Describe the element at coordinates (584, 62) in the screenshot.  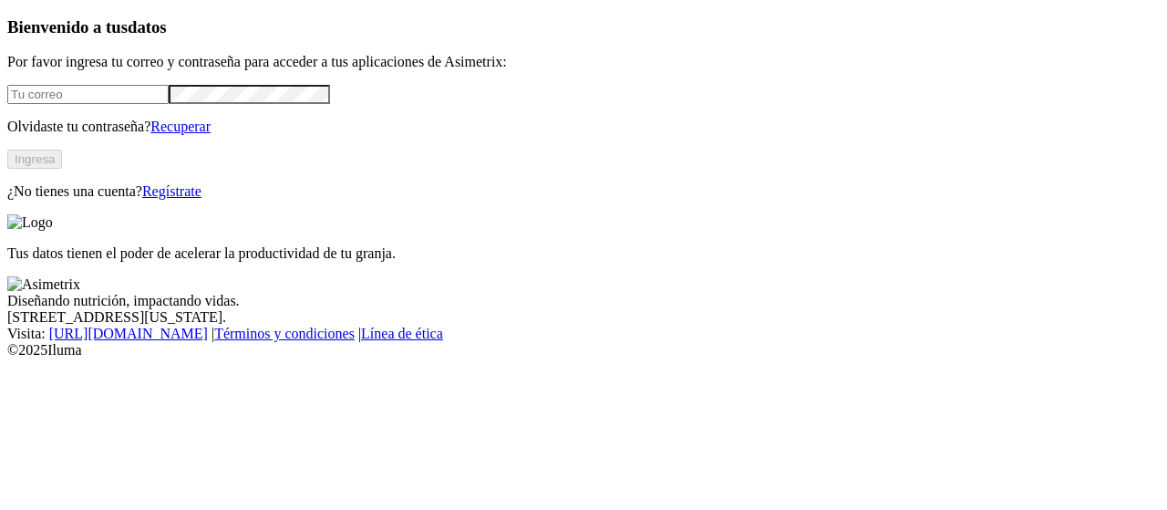
I see `p: Por favor ingresa tu correo y contraseña para acceder a tus aplicaciones de Asimetrix:` at that location.